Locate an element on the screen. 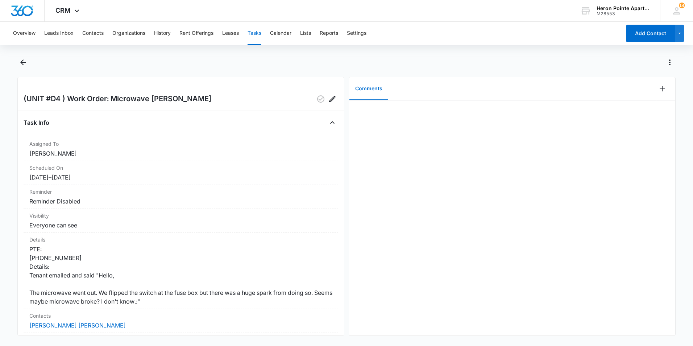 The width and height of the screenshot is (693, 346). button: Comments is located at coordinates (368, 89).